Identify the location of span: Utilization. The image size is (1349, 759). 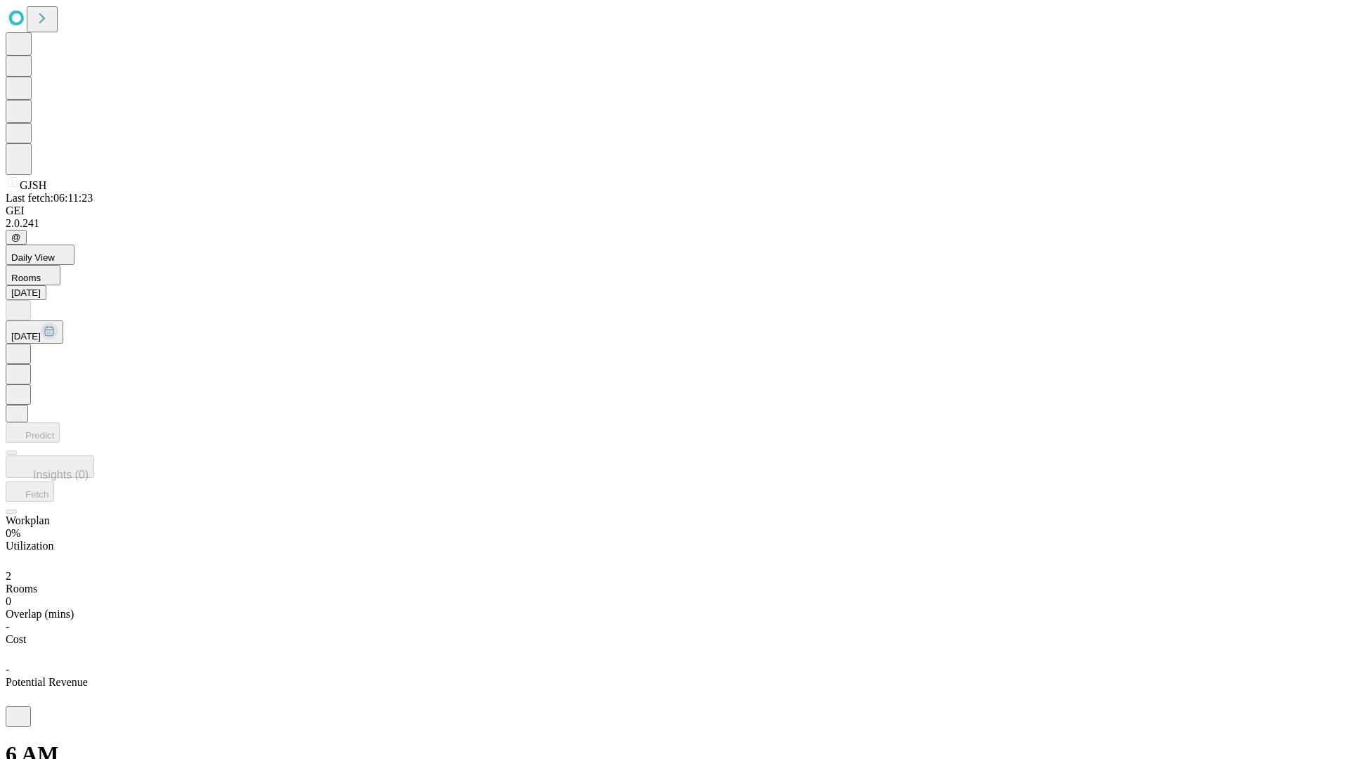
(30, 545).